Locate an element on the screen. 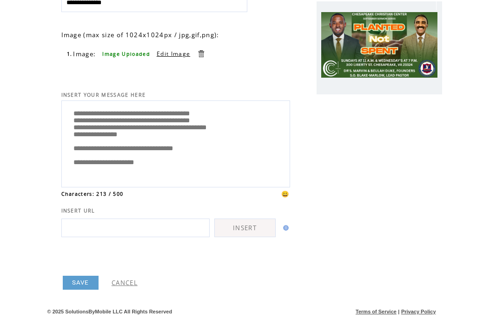 This screenshot has height=319, width=483. span: INSERT YOUR MESSAGE HERE is located at coordinates (104, 95).